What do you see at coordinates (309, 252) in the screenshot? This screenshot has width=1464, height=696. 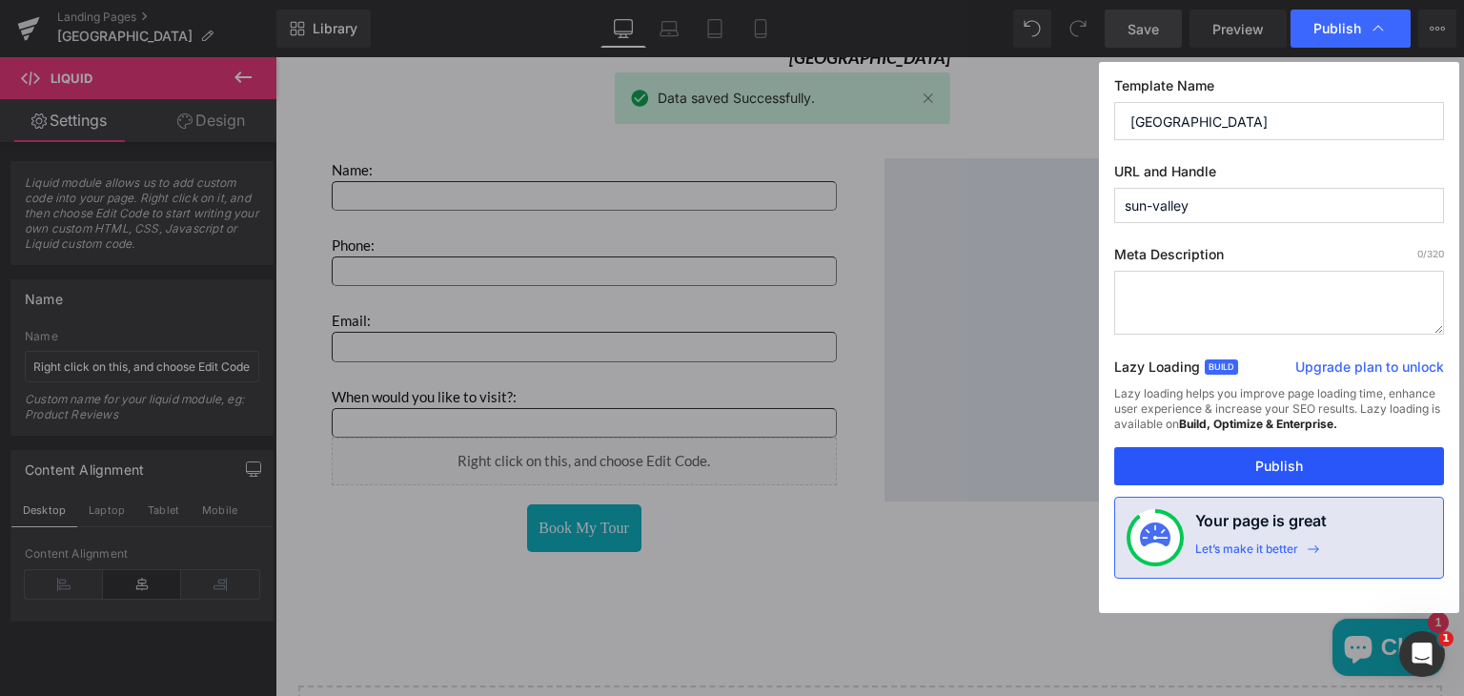 I see `p: Email:` at bounding box center [309, 252].